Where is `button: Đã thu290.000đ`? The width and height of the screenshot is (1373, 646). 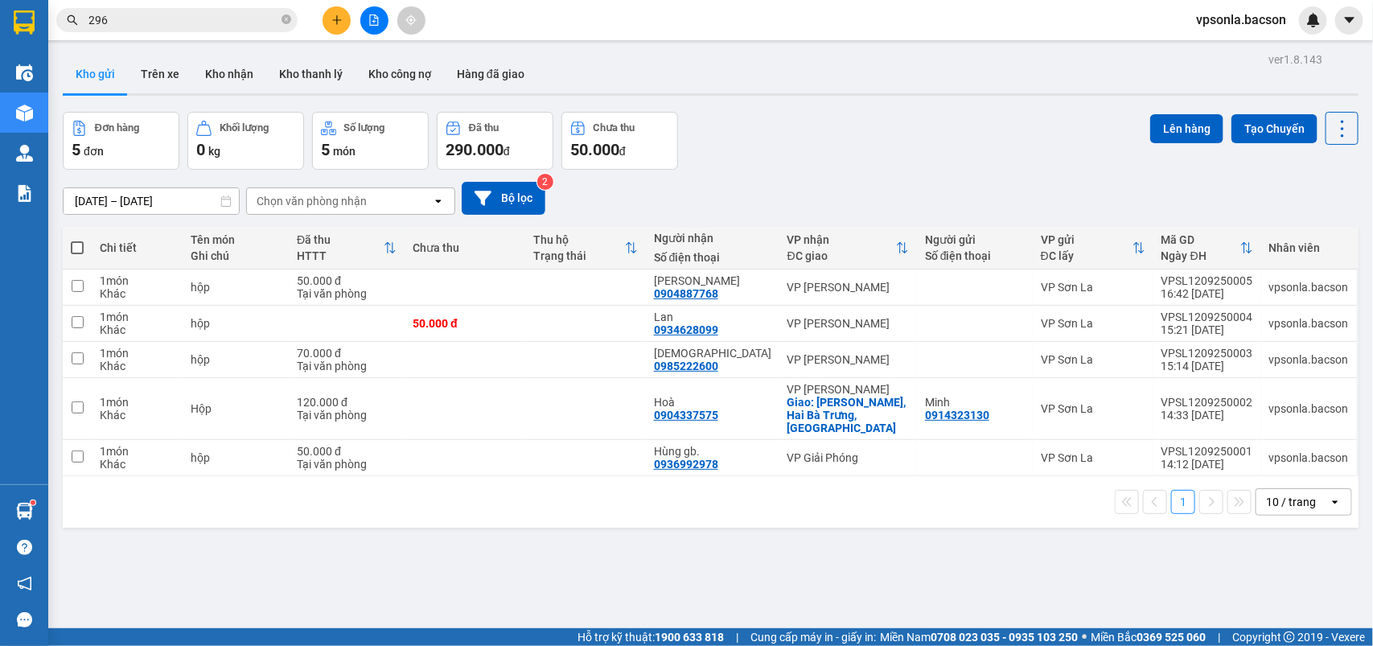
button: Đã thu290.000đ is located at coordinates (495, 141).